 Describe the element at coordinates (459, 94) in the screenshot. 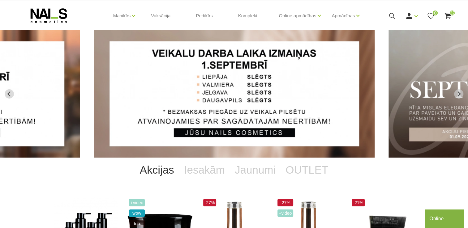

I see `button: Next slide` at that location.